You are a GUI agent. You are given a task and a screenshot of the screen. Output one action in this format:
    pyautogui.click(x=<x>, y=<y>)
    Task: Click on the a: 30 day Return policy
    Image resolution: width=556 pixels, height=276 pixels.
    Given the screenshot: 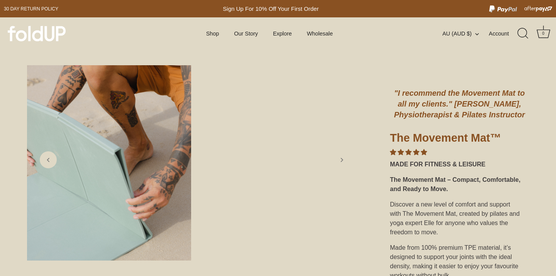 What is the action you would take?
    pyautogui.click(x=31, y=9)
    